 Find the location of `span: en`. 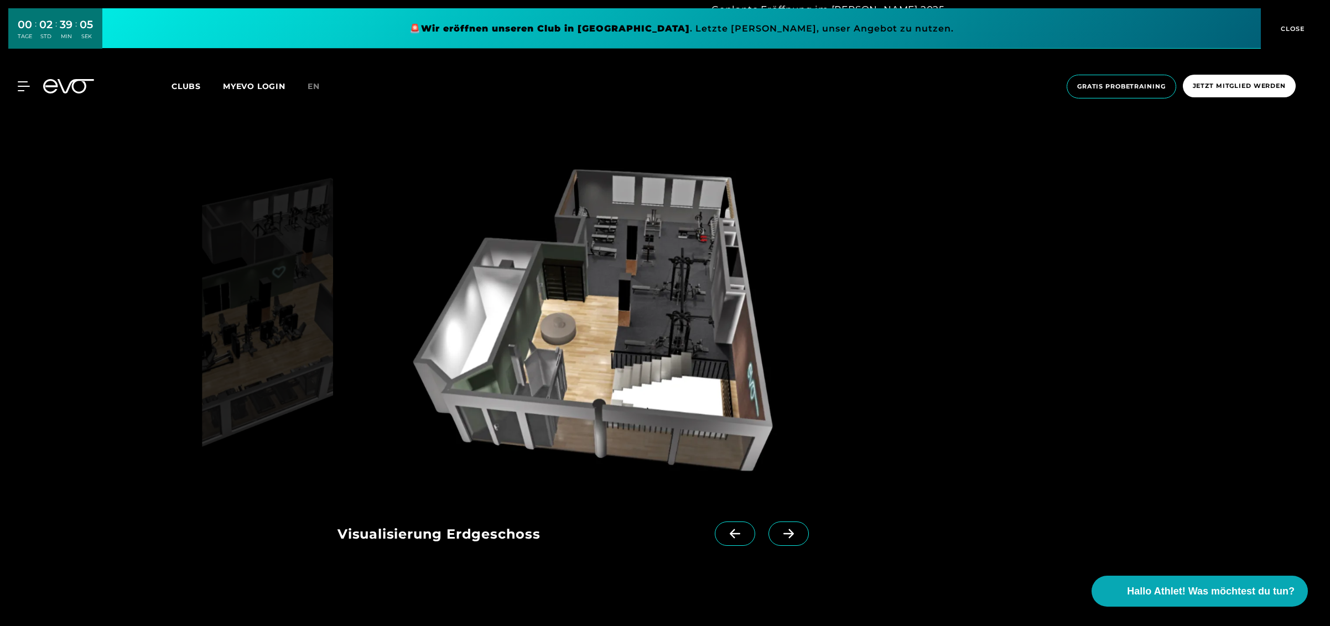

span: en is located at coordinates (314, 86).